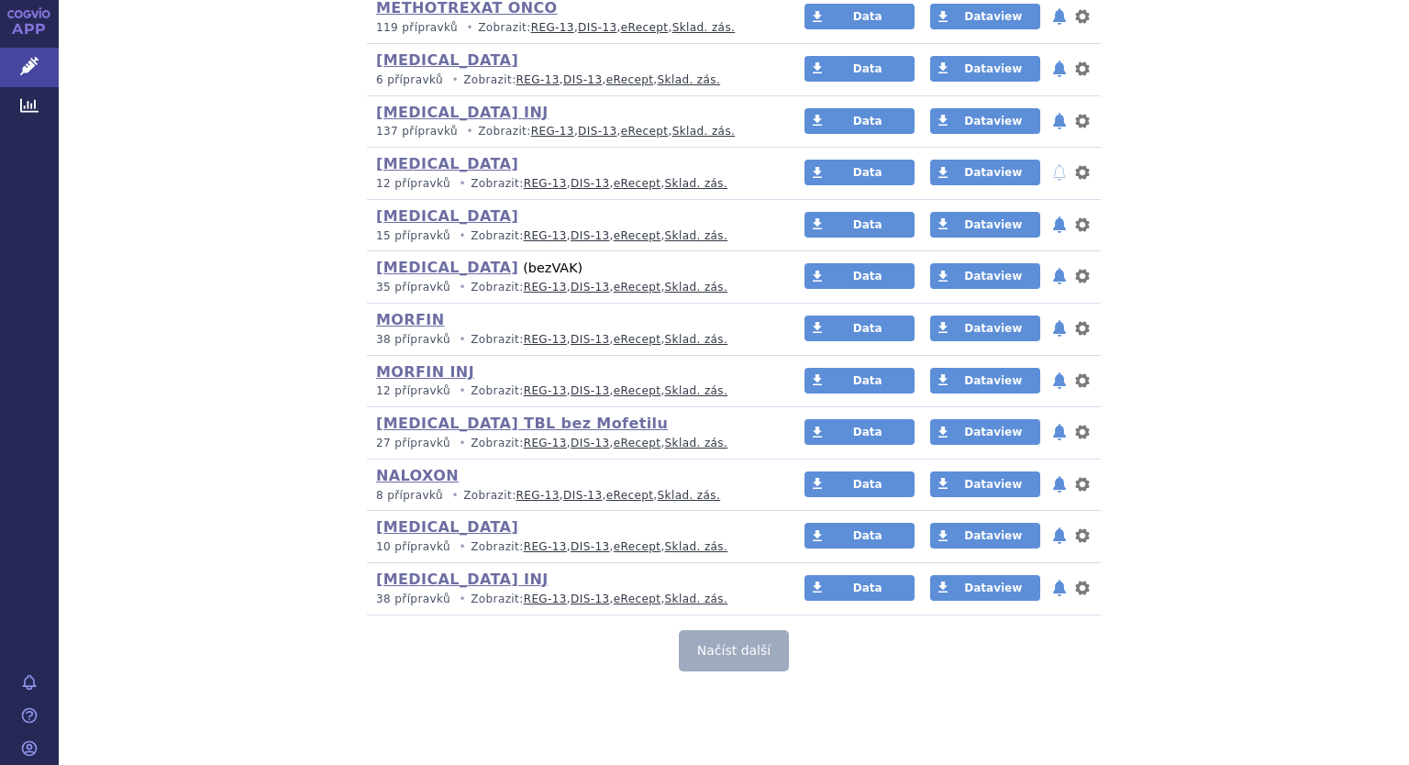 The image size is (1409, 765). Describe the element at coordinates (413, 599) in the screenshot. I see `span: 38 přípravků` at that location.